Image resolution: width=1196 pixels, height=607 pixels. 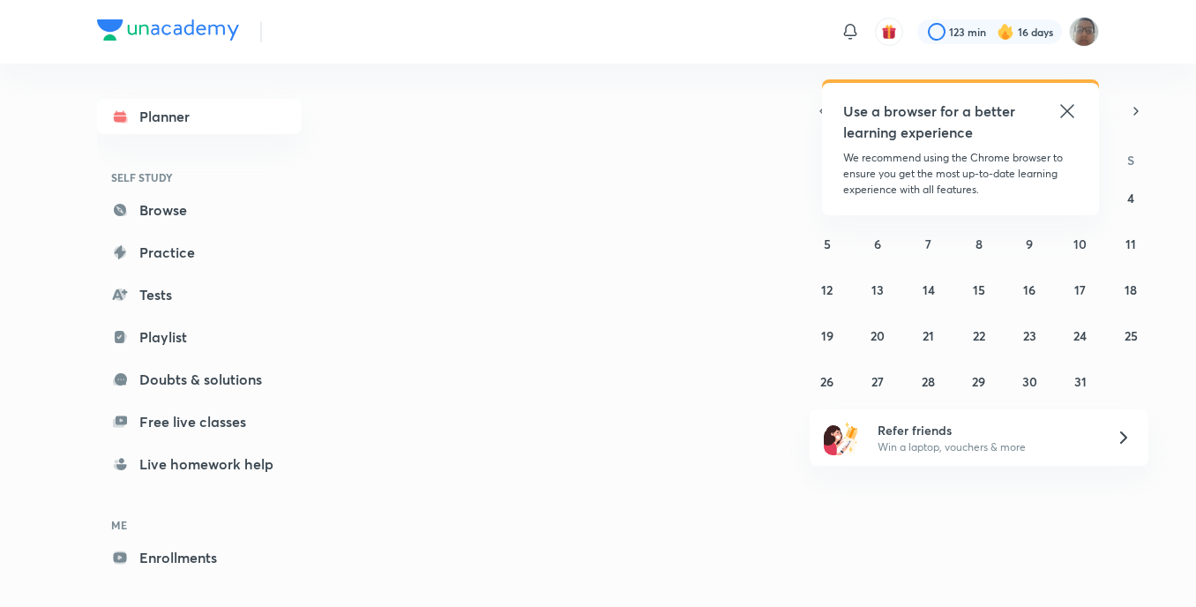 I want to click on button: October 4, 2025, so click(x=1131, y=198).